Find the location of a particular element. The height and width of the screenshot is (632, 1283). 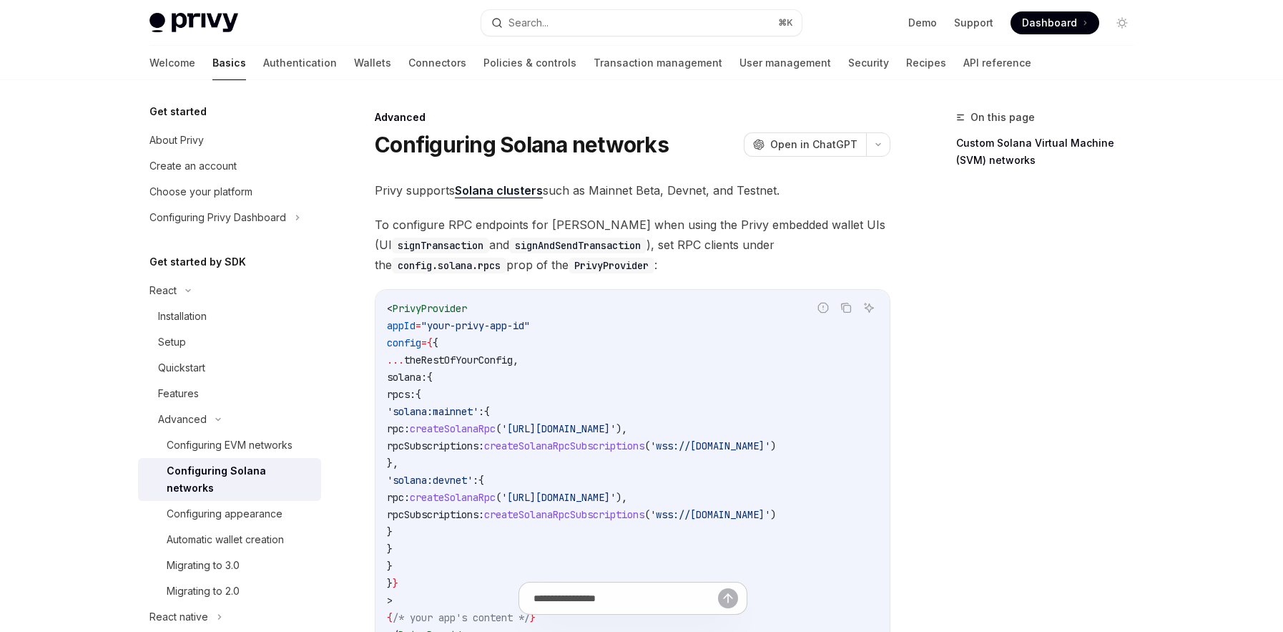

div: Quickstart is located at coordinates (182, 368).